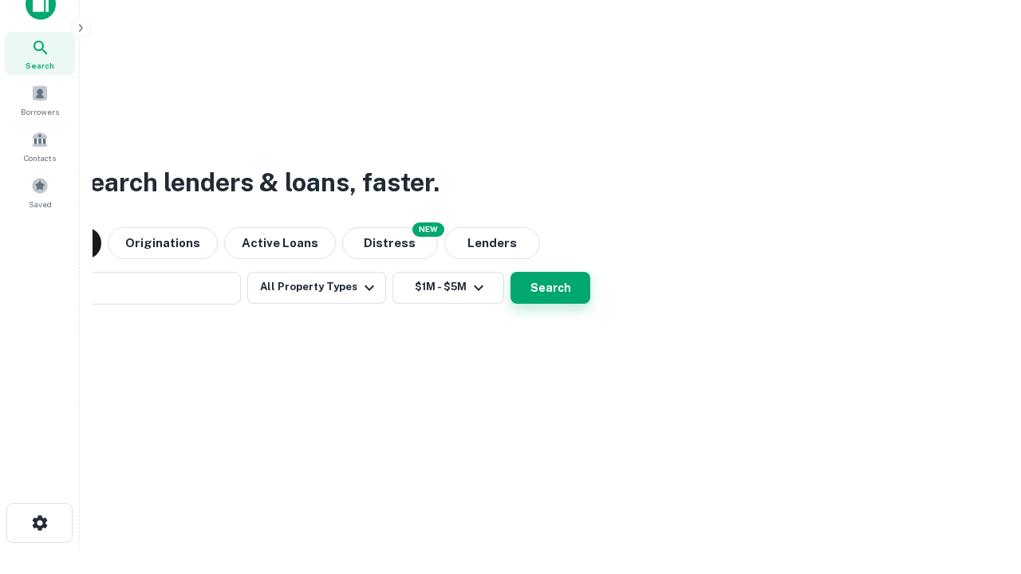 The height and width of the screenshot is (574, 1021). I want to click on div: Borrowers, so click(40, 100).